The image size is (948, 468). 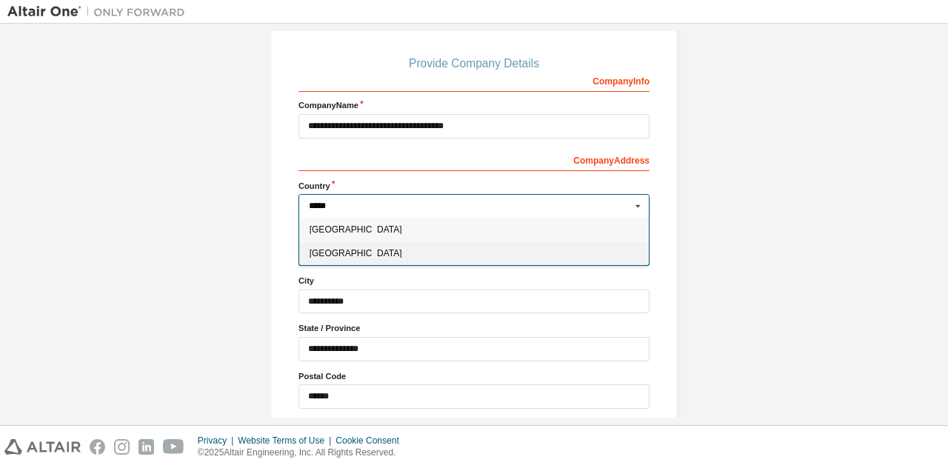 I want to click on label: Postal Code, so click(x=474, y=376).